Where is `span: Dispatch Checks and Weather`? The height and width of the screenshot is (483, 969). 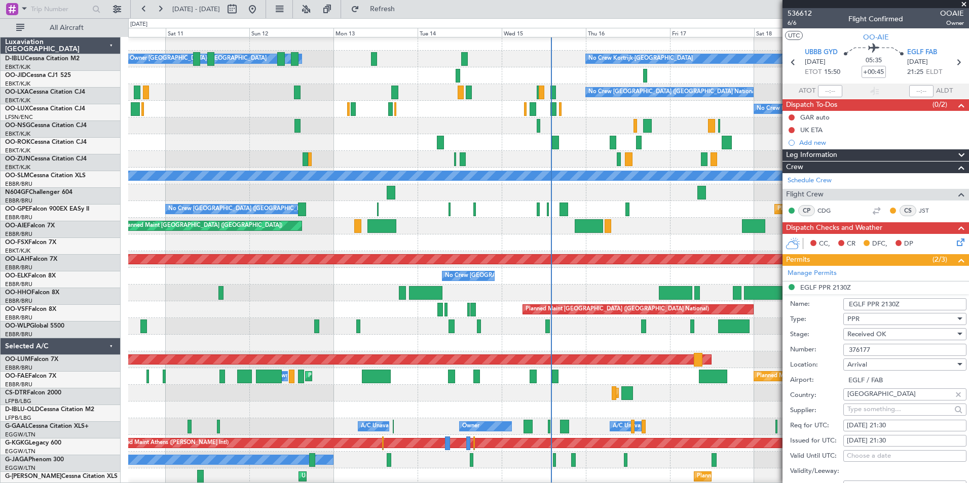
span: Dispatch Checks and Weather is located at coordinates (834, 228).